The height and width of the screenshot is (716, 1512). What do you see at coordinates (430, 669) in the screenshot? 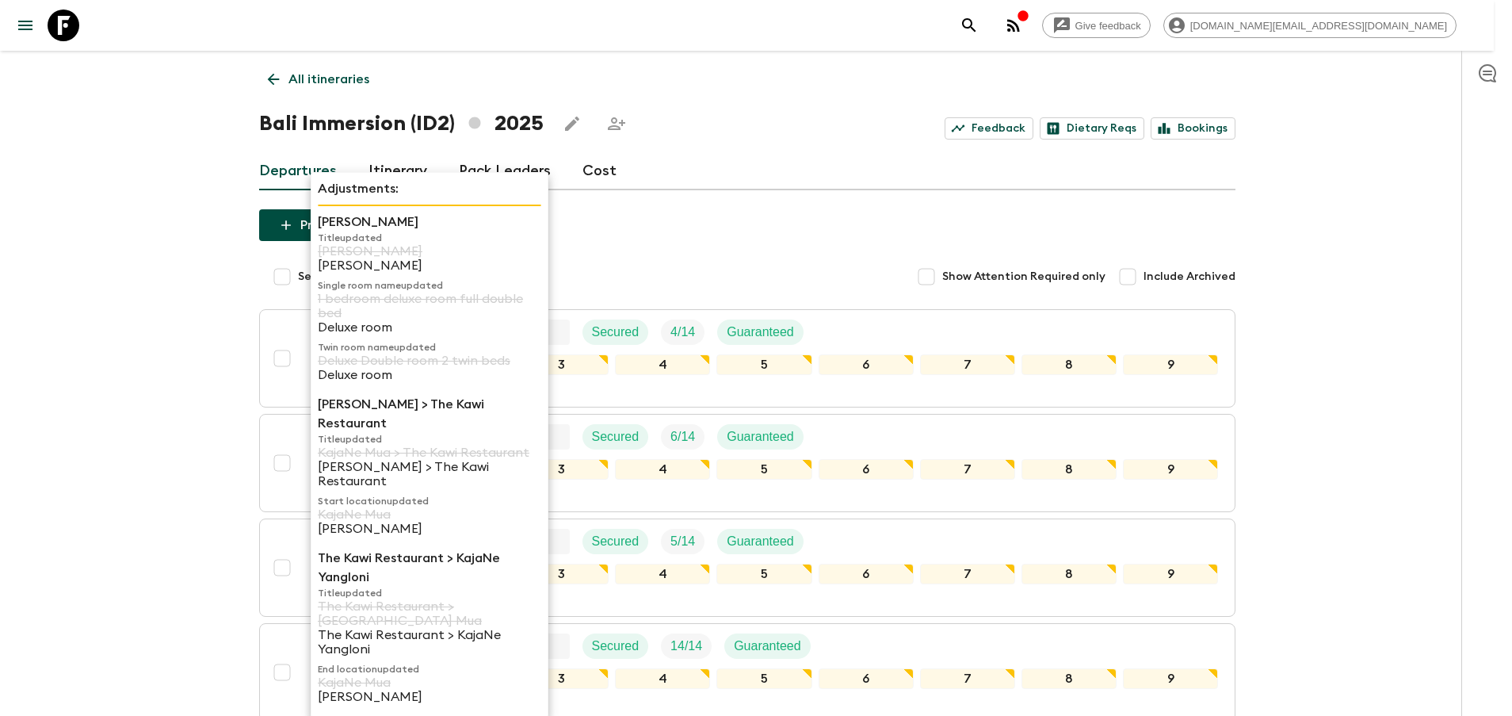
I see `p: End location updated` at bounding box center [430, 669].